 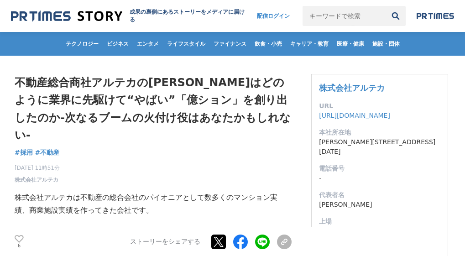 I want to click on h2: 成果の裏側にあるストーリーをメディアに届ける, so click(x=189, y=16).